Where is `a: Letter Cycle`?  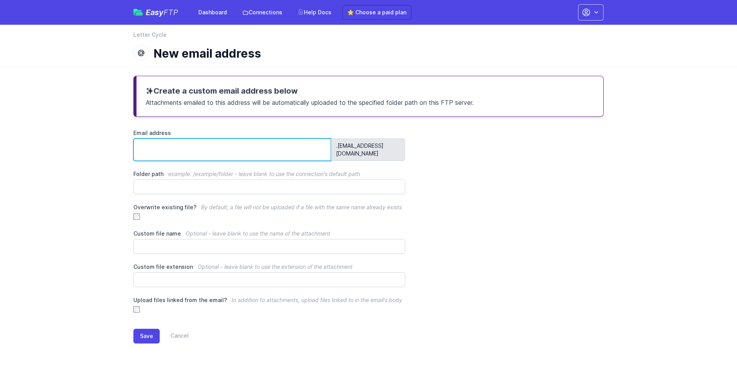 a: Letter Cycle is located at coordinates (150, 35).